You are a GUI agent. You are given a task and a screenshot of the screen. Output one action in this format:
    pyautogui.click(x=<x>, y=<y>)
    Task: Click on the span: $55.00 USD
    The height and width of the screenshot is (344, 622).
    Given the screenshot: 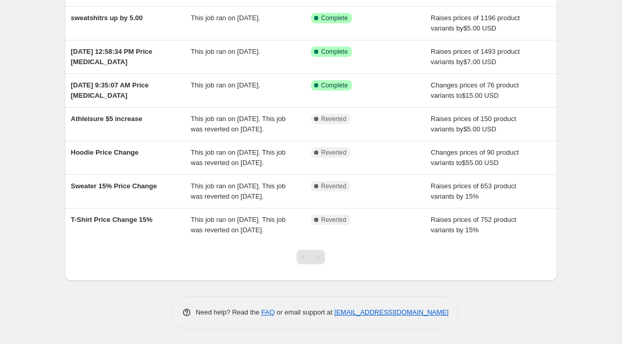 What is the action you would take?
    pyautogui.click(x=480, y=163)
    